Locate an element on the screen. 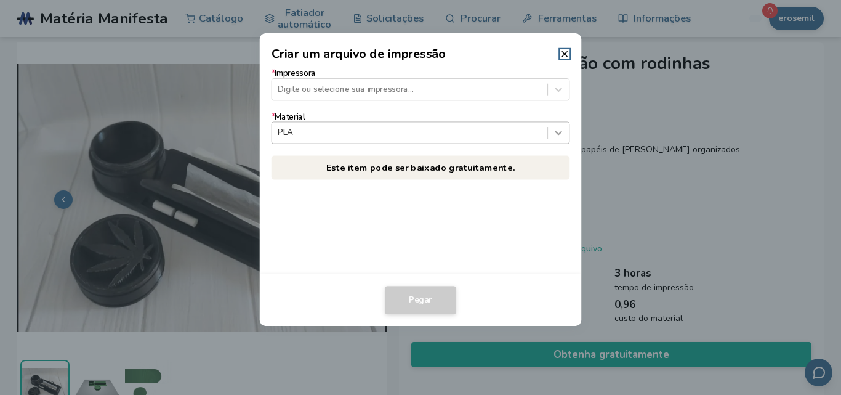  input: *MaterialPLA is located at coordinates (279, 132).